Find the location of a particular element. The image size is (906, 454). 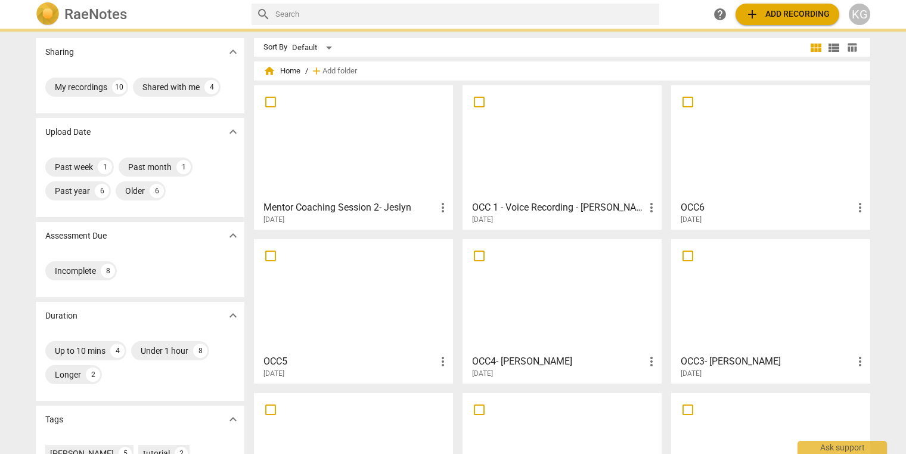

div: My recordings is located at coordinates (81, 87).